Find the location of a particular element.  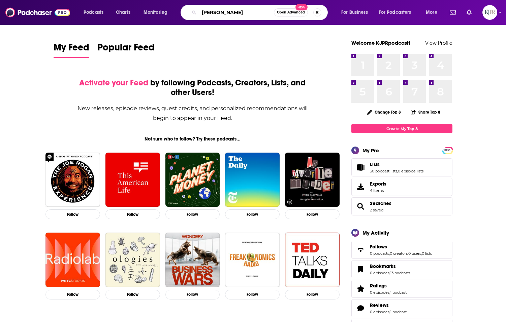

a: My Favorite Murder with Karen Kilgariff and Georgia Hardstark is located at coordinates (312, 180).